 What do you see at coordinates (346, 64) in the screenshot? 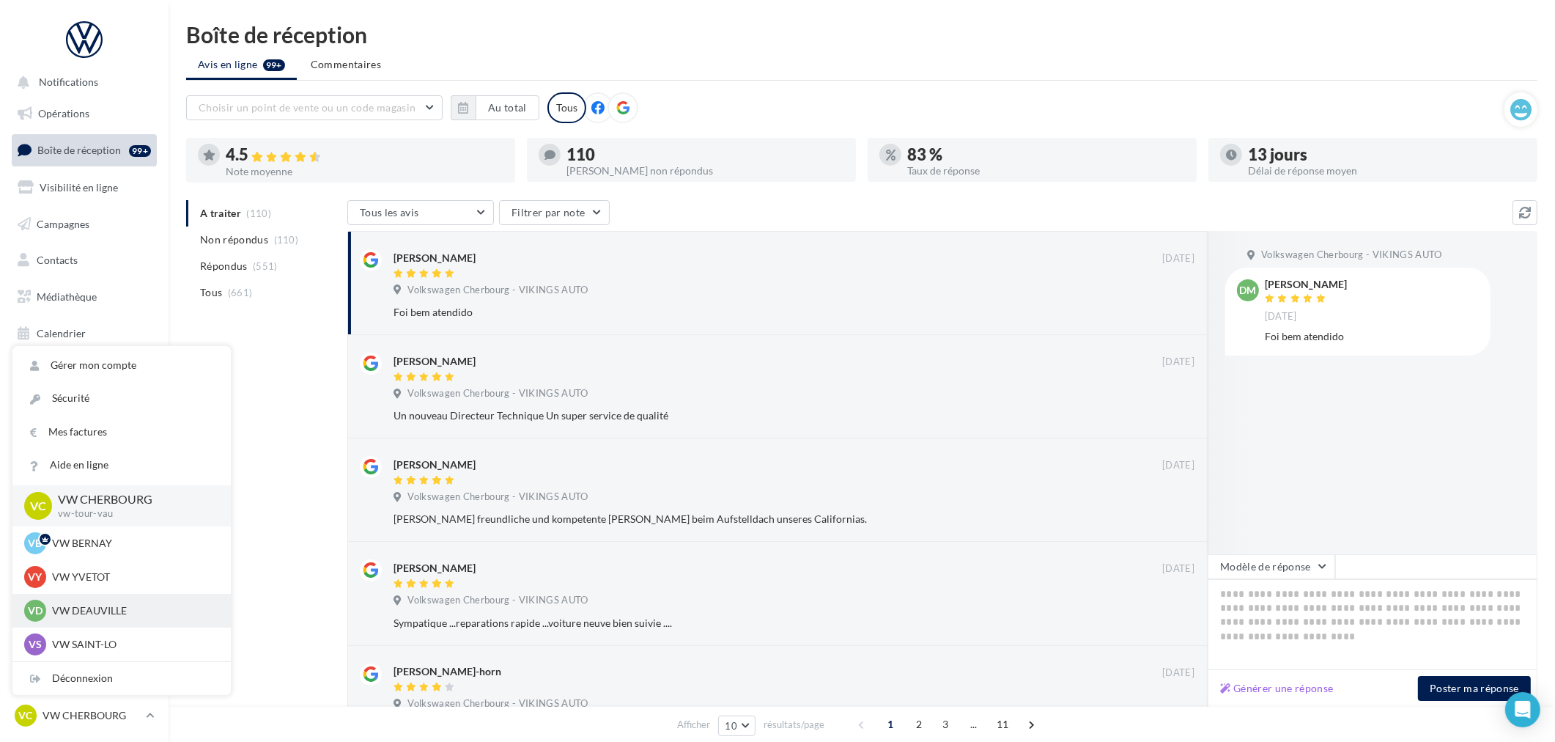
I see `span: Commentaires` at bounding box center [346, 64].